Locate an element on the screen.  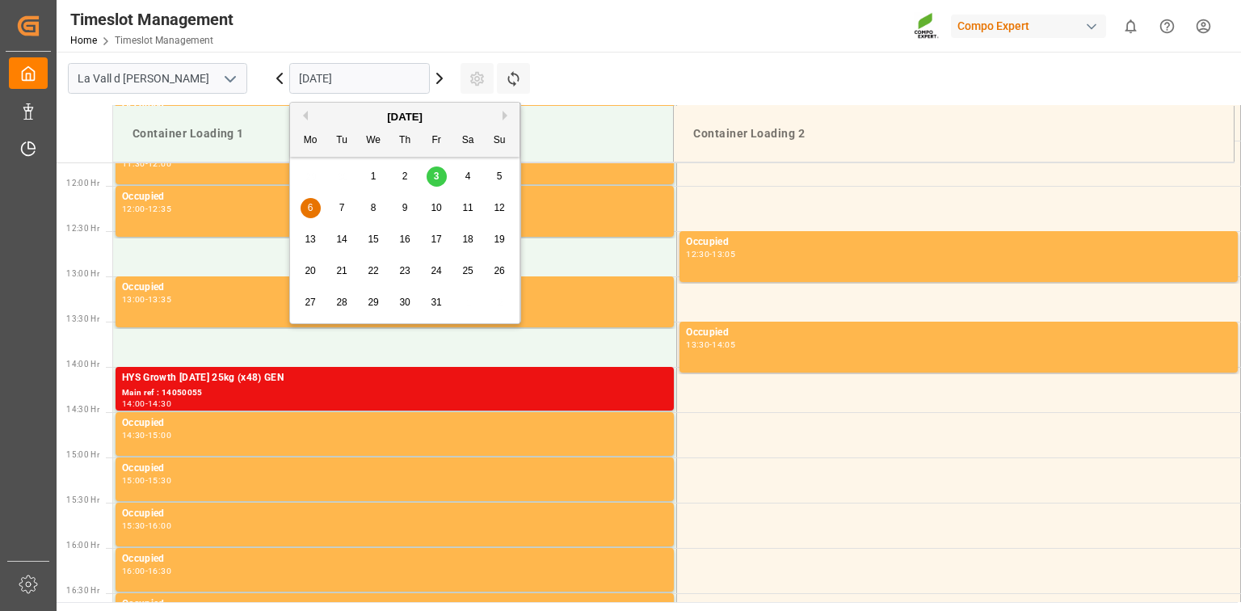
input: Type to search/select is located at coordinates (158, 78).